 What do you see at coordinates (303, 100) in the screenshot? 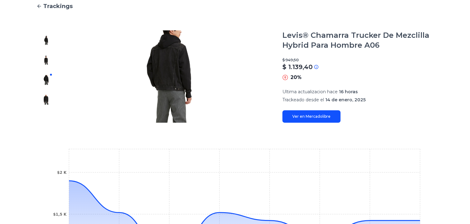
I see `span: Trackeado desde el` at bounding box center [303, 100].